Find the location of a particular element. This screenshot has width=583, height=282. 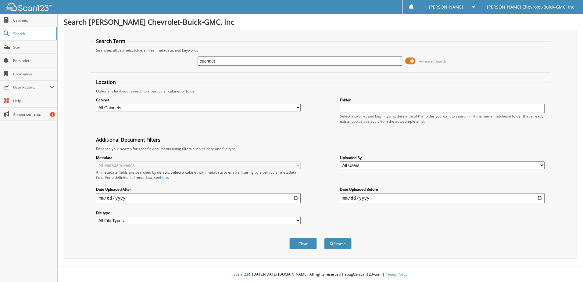

span: Scan is located at coordinates (34, 47).